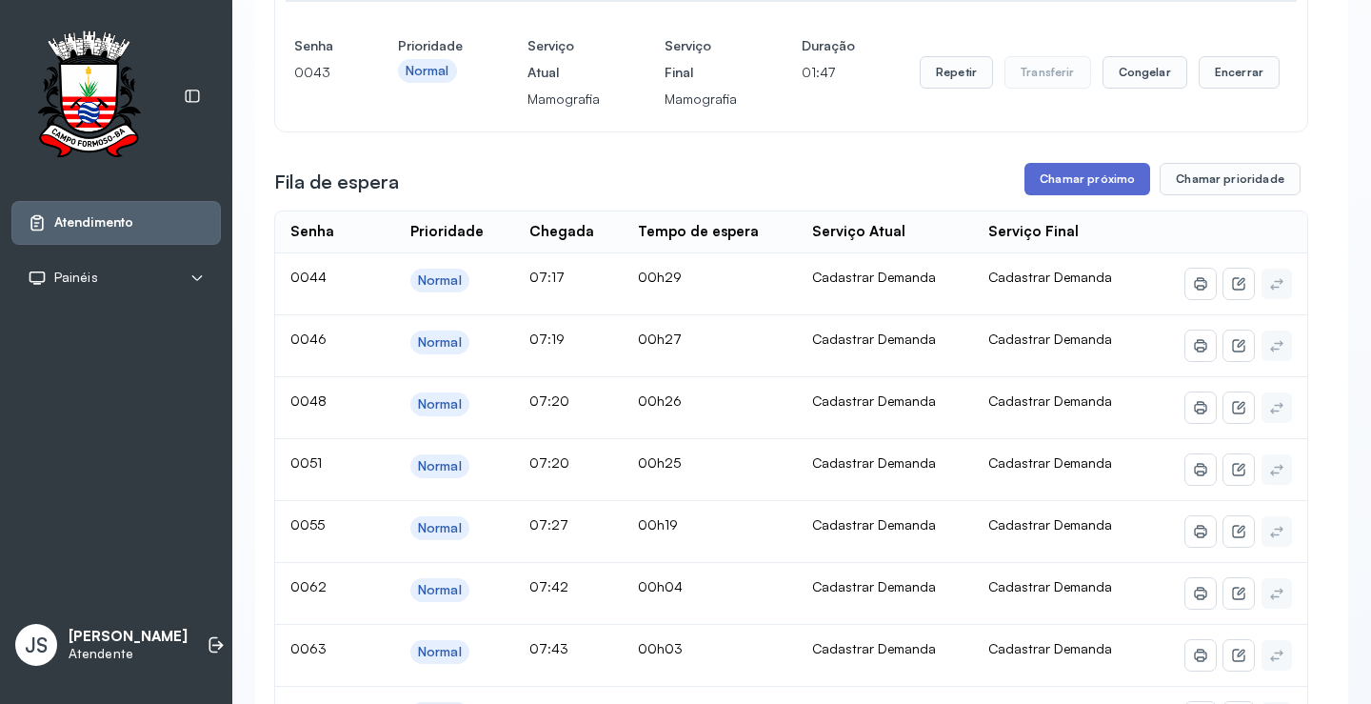 This screenshot has height=704, width=1371. What do you see at coordinates (1145, 72) in the screenshot?
I see `button: Congelar` at bounding box center [1145, 72].